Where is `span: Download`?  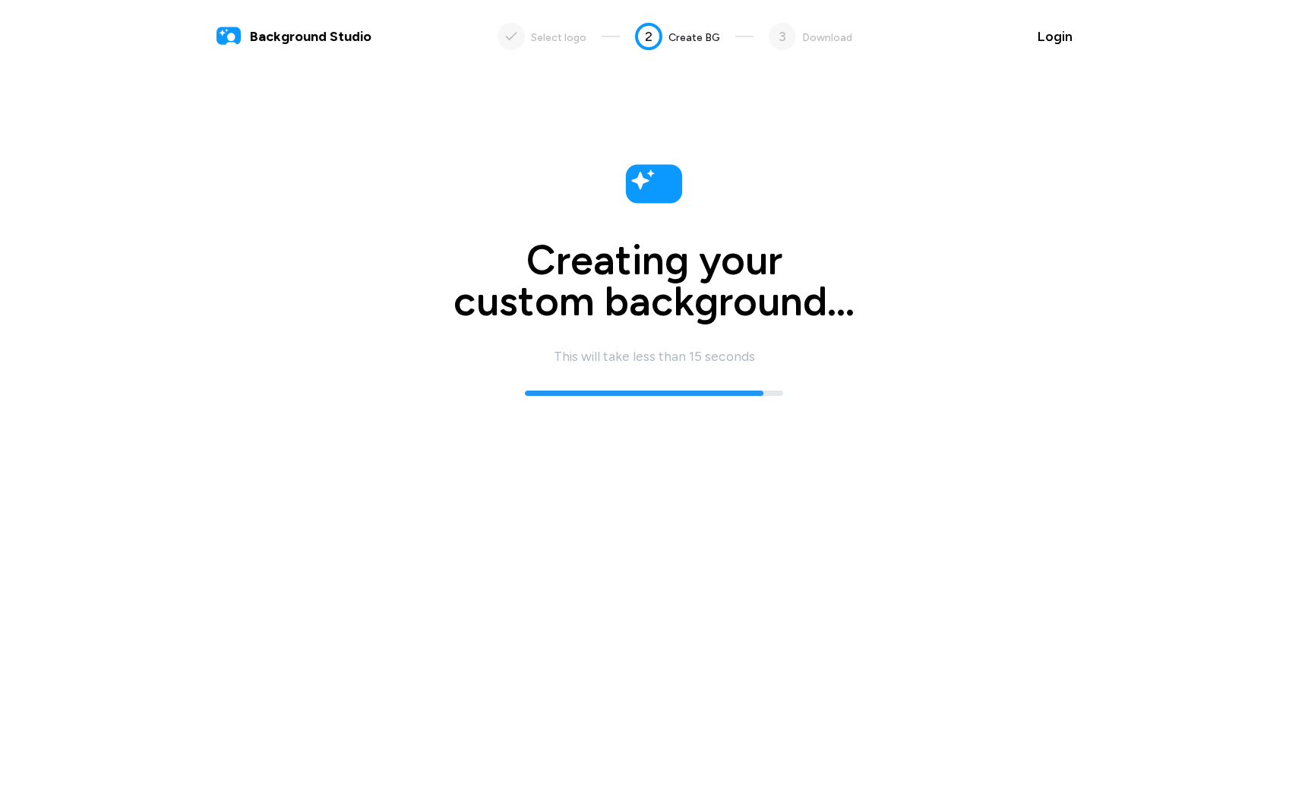
span: Download is located at coordinates (827, 37).